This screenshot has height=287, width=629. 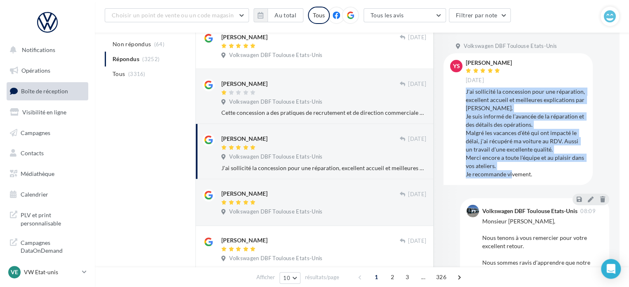 I want to click on span: Tous, so click(x=119, y=74).